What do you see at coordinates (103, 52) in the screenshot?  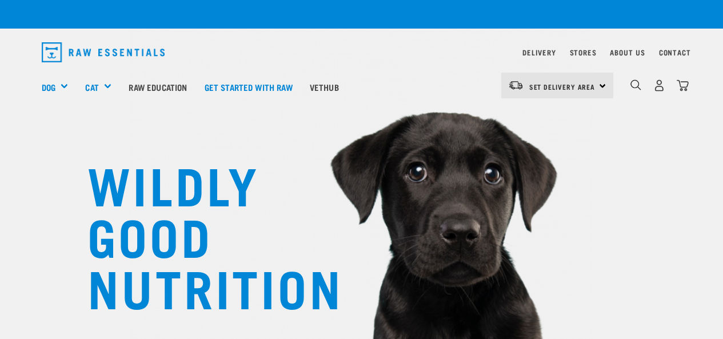 I see `img: Raw Essentials Logo` at bounding box center [103, 52].